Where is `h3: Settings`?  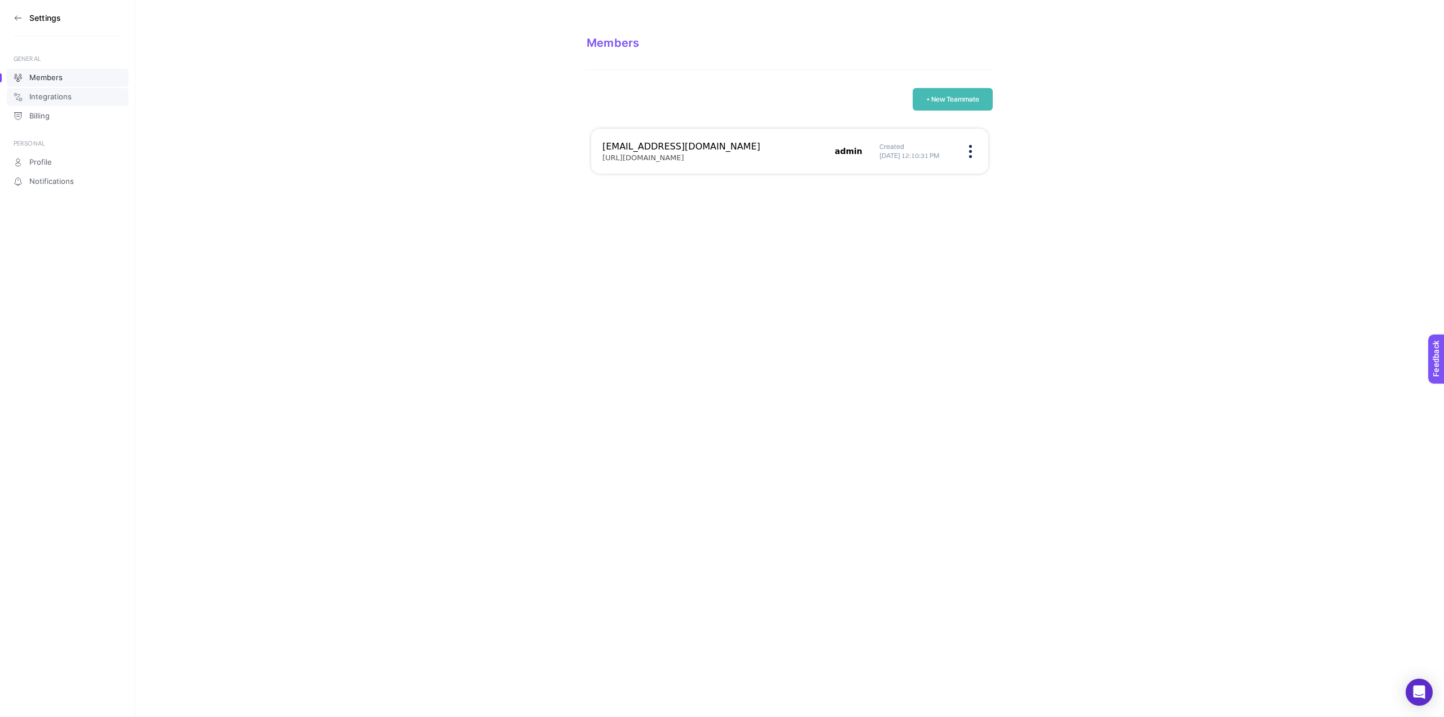
h3: Settings is located at coordinates (45, 18).